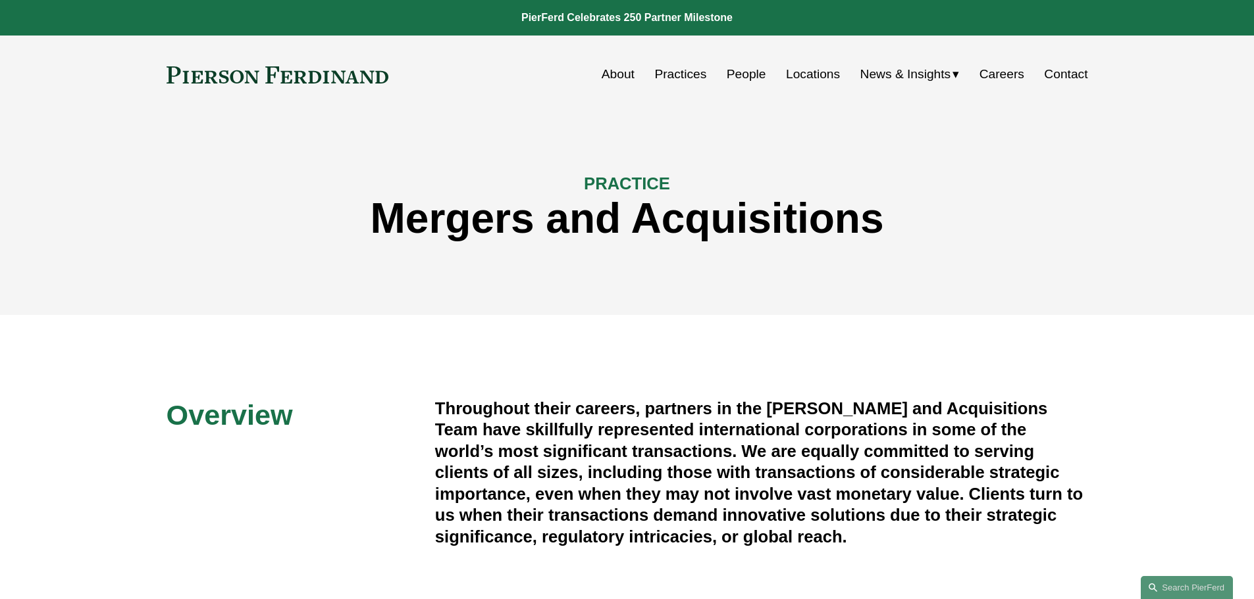 This screenshot has width=1254, height=599. I want to click on a: People, so click(746, 74).